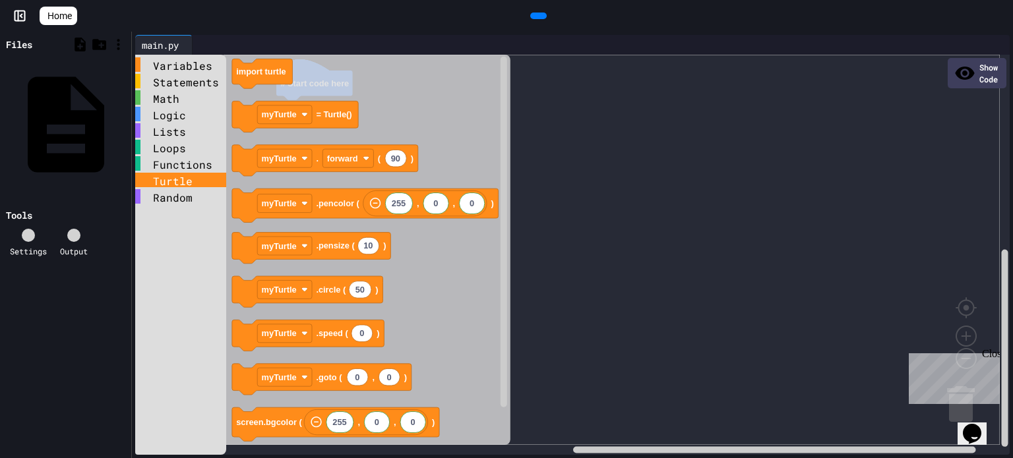 This screenshot has width=1013, height=458. What do you see at coordinates (332, 333) in the screenshot?
I see `text: .speed (` at bounding box center [332, 333].